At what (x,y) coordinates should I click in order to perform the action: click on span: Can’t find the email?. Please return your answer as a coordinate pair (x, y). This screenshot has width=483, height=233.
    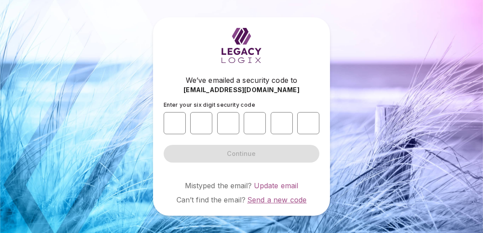
    Looking at the image, I should click on (211, 199).